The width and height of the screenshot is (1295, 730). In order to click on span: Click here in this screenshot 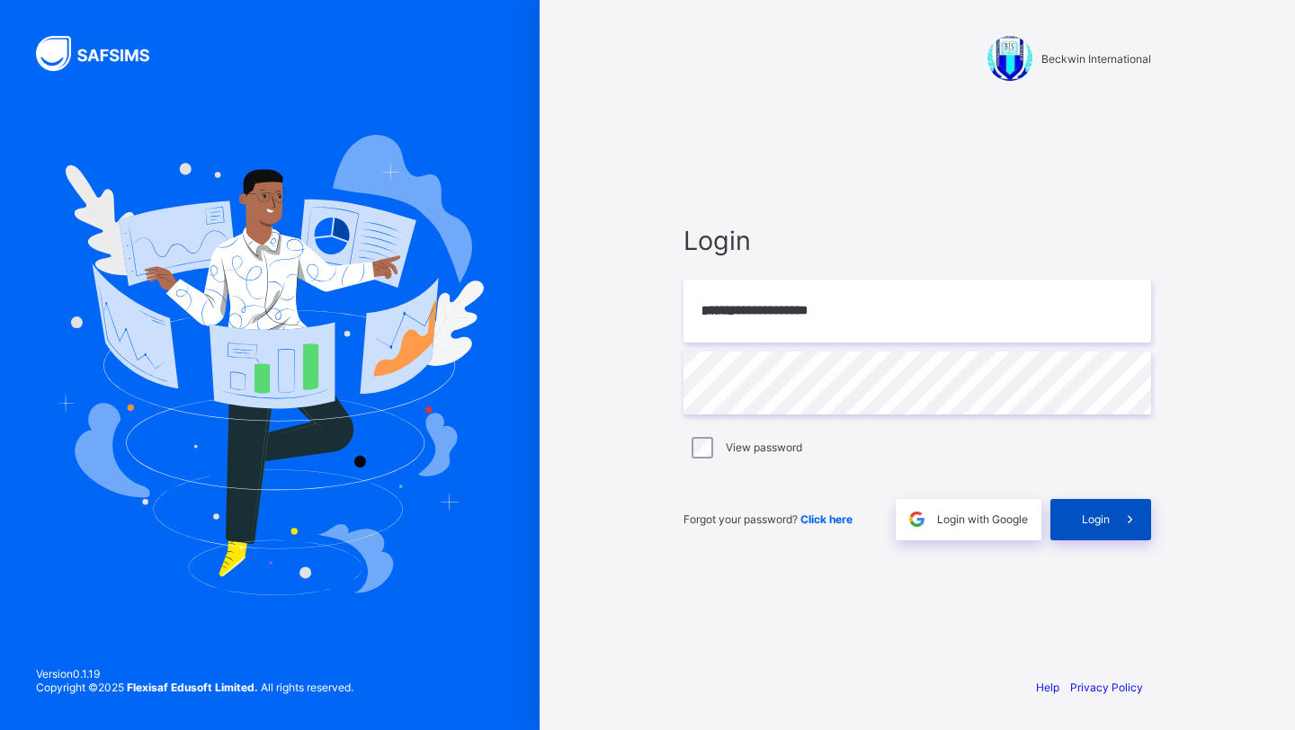, I will do `click(826, 519)`.